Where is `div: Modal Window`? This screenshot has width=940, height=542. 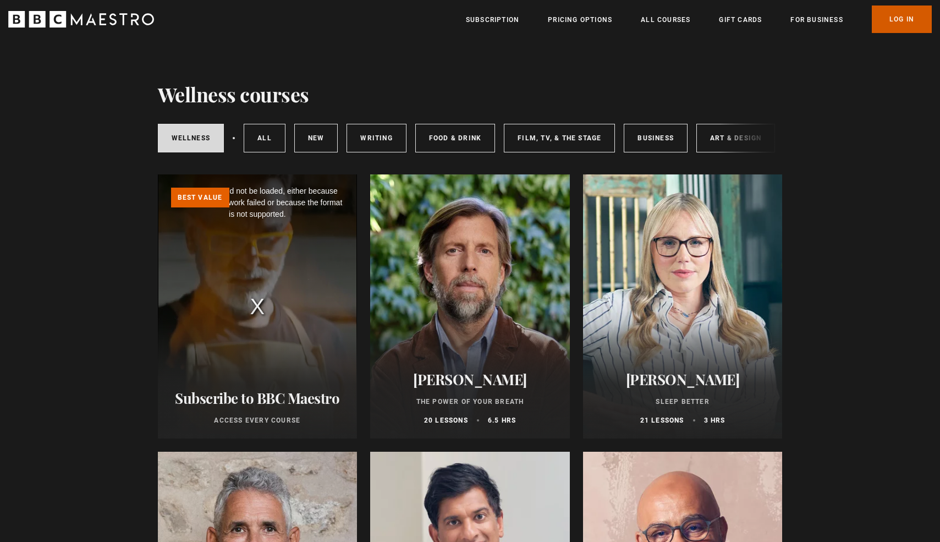 div: Modal Window is located at coordinates (257, 306).